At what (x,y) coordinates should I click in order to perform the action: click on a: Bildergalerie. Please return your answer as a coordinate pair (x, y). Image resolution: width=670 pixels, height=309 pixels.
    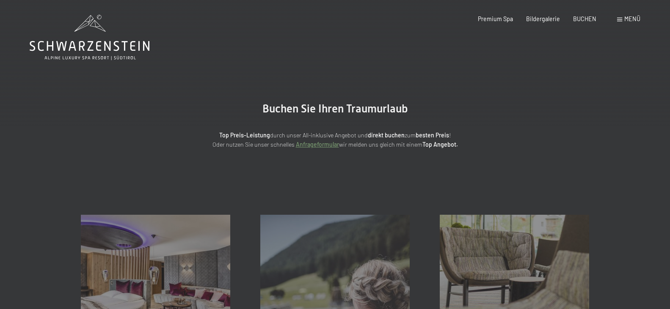
    Looking at the image, I should click on (543, 19).